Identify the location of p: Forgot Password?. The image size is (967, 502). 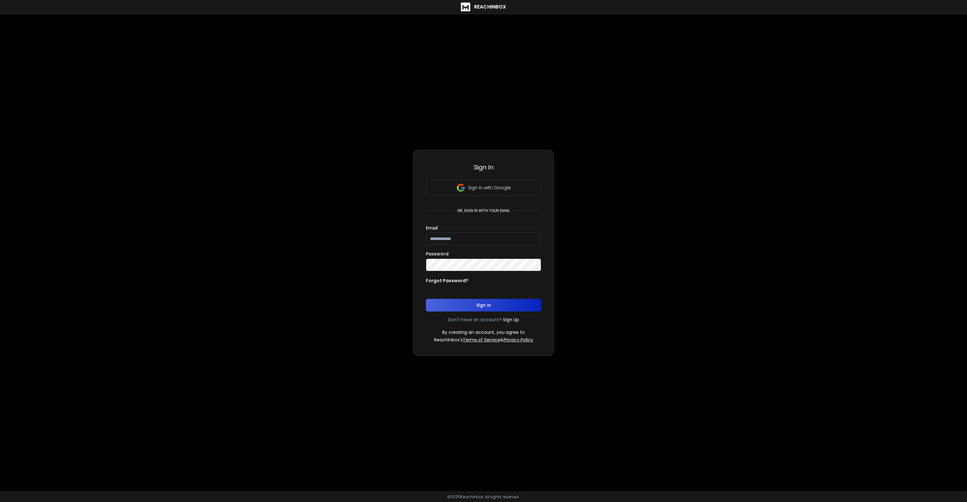
(447, 280).